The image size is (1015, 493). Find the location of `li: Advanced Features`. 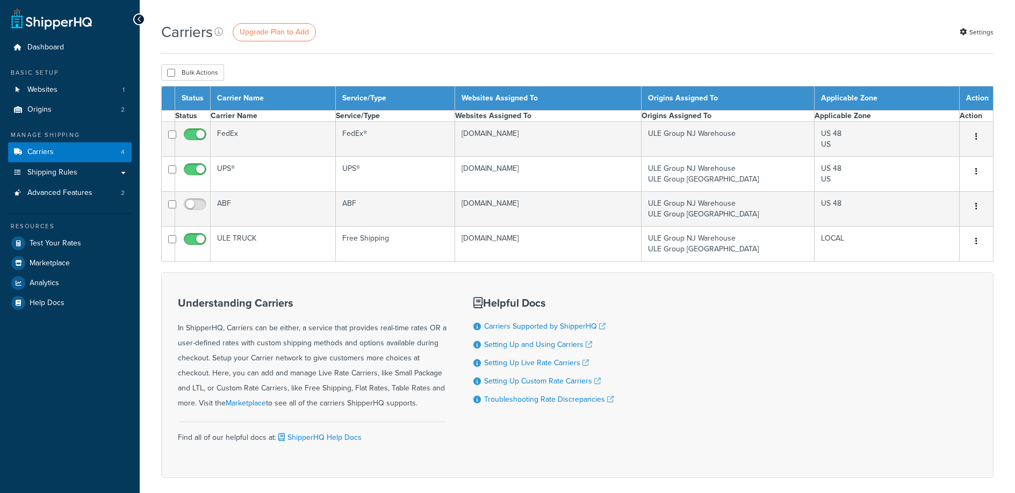

li: Advanced Features is located at coordinates (70, 193).